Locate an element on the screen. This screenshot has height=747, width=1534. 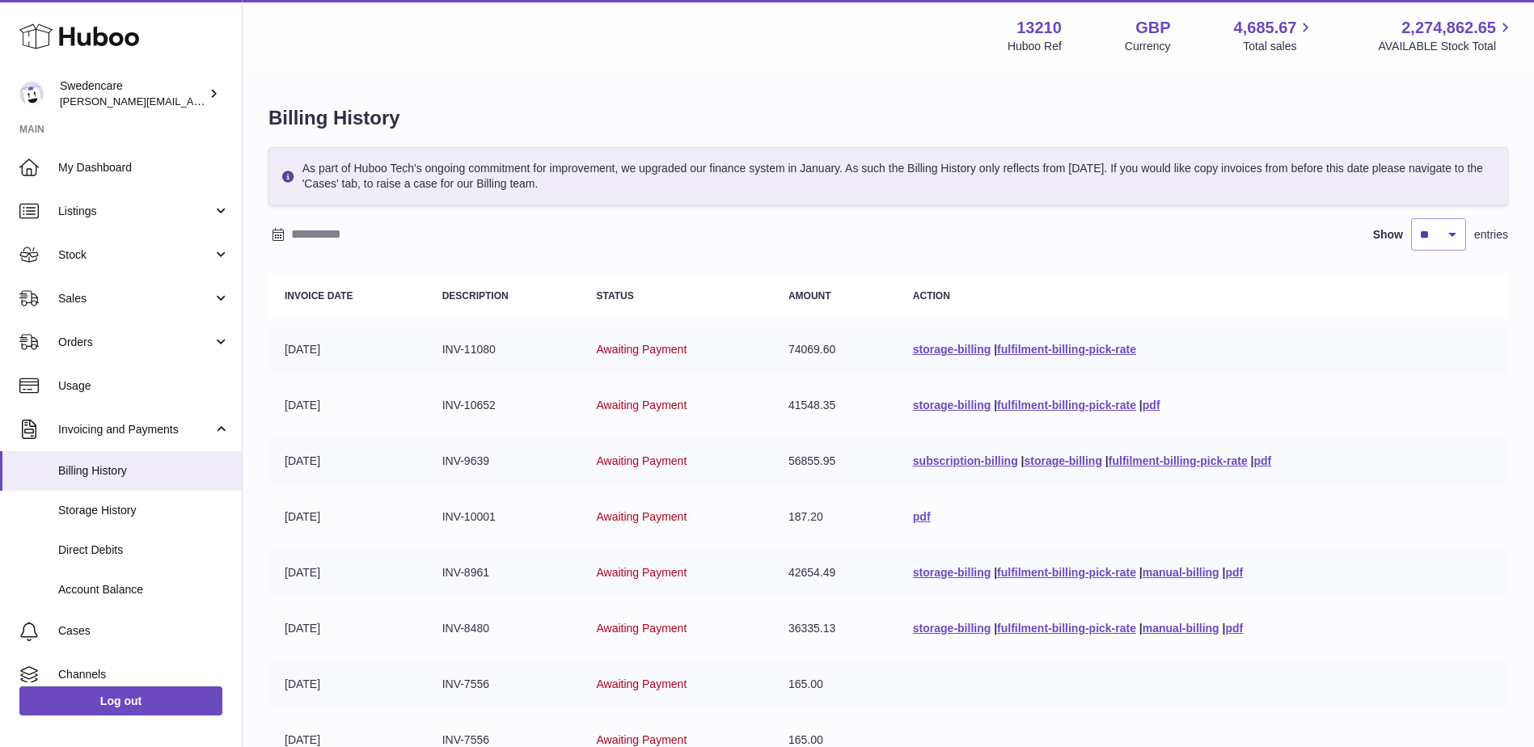
td: 36335.13 is located at coordinates (834, 628).